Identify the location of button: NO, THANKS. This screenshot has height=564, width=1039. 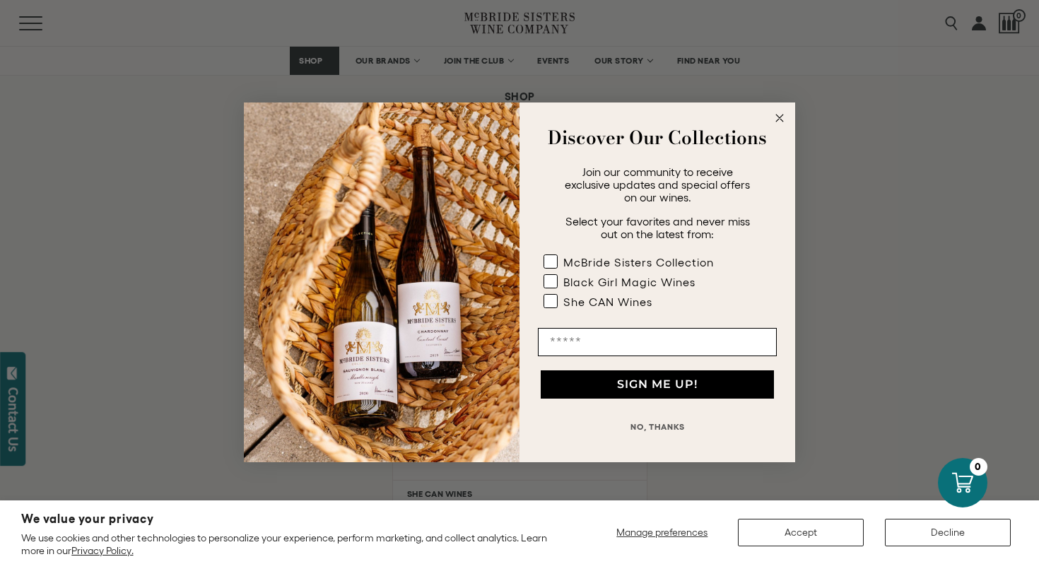
(657, 427).